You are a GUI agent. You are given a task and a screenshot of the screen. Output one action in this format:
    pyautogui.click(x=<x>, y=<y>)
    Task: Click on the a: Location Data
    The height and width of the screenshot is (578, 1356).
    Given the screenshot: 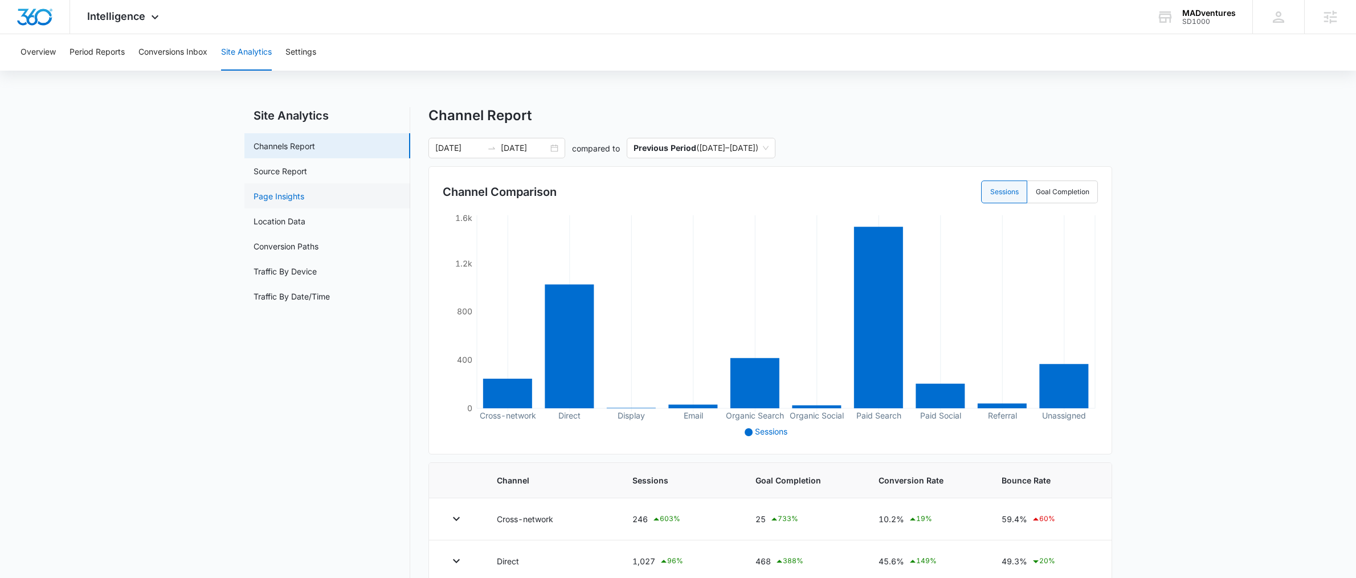 What is the action you would take?
    pyautogui.click(x=279, y=221)
    